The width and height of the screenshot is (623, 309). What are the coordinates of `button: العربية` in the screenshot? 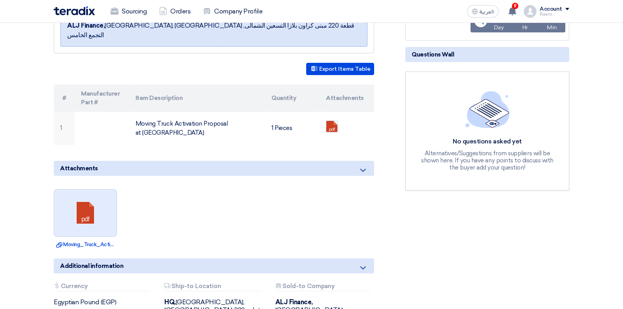 It's located at (482, 11).